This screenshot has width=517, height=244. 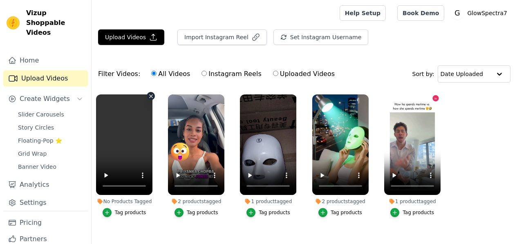 What do you see at coordinates (362, 13) in the screenshot?
I see `a: Help Setup` at bounding box center [362, 13].